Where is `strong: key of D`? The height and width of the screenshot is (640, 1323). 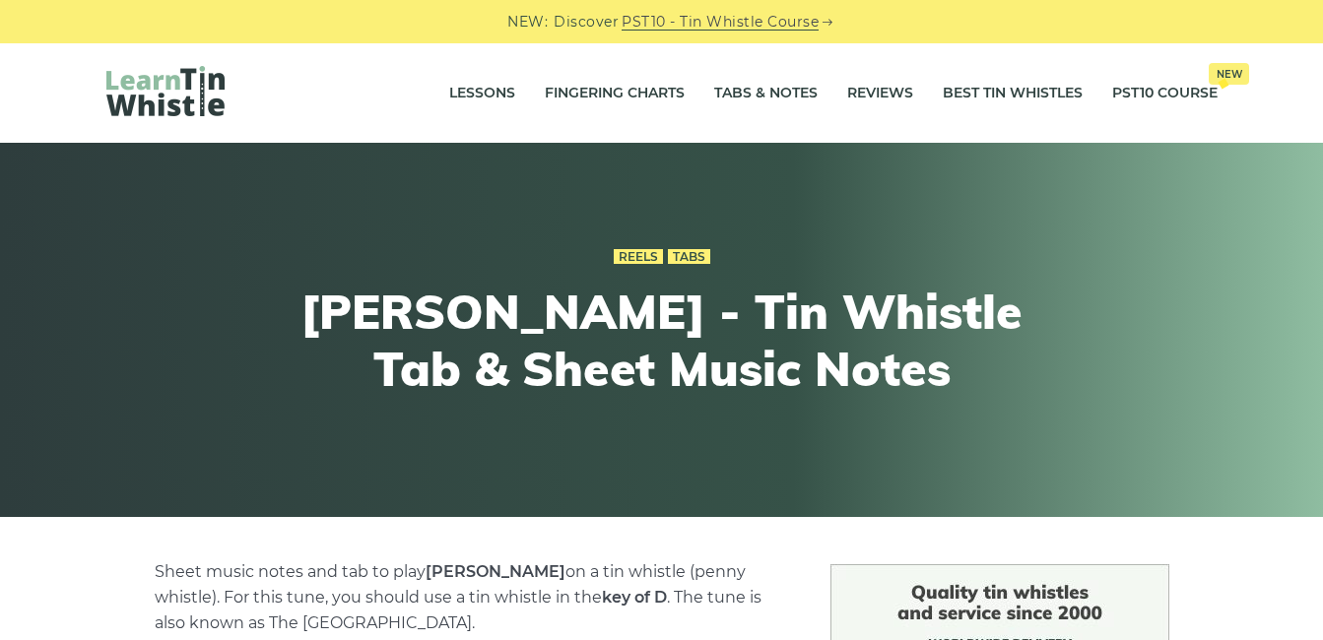
strong: key of D is located at coordinates (634, 597).